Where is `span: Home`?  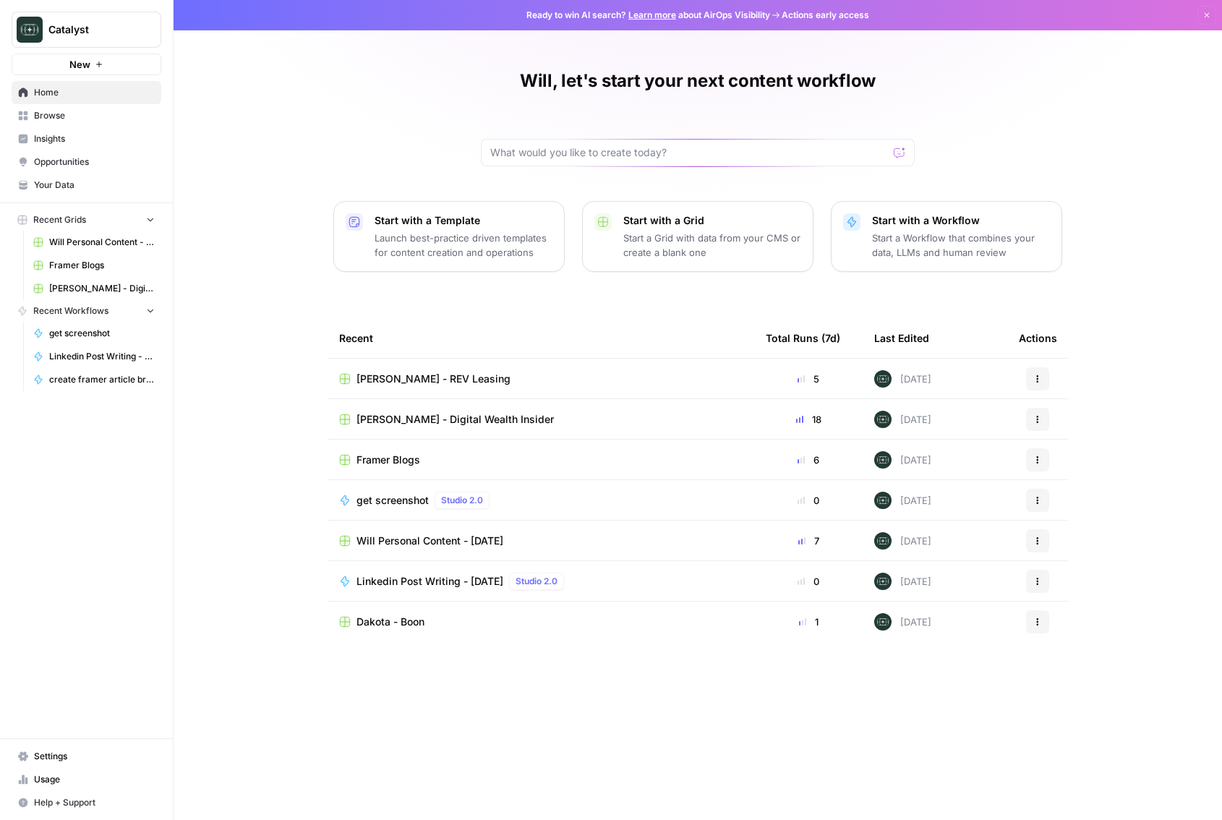 span: Home is located at coordinates (94, 93).